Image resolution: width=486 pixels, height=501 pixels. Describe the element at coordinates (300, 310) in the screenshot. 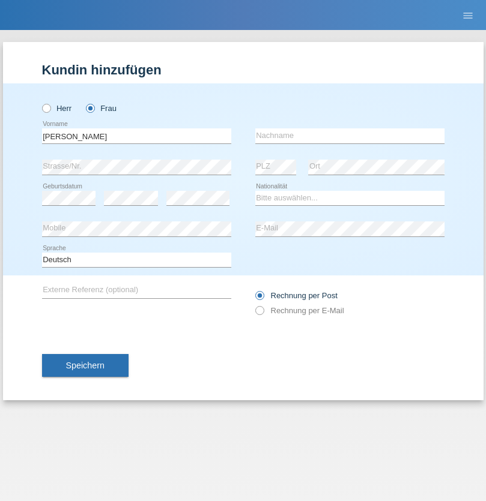

I see `label: Rechnung per E-Mail` at that location.